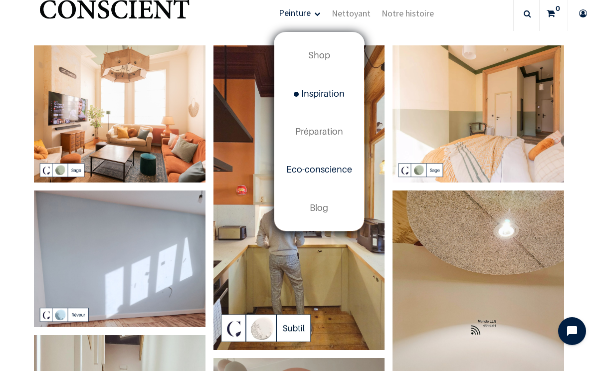 Image resolution: width=598 pixels, height=371 pixels. What do you see at coordinates (319, 208) in the screenshot?
I see `span: Blog` at bounding box center [319, 208].